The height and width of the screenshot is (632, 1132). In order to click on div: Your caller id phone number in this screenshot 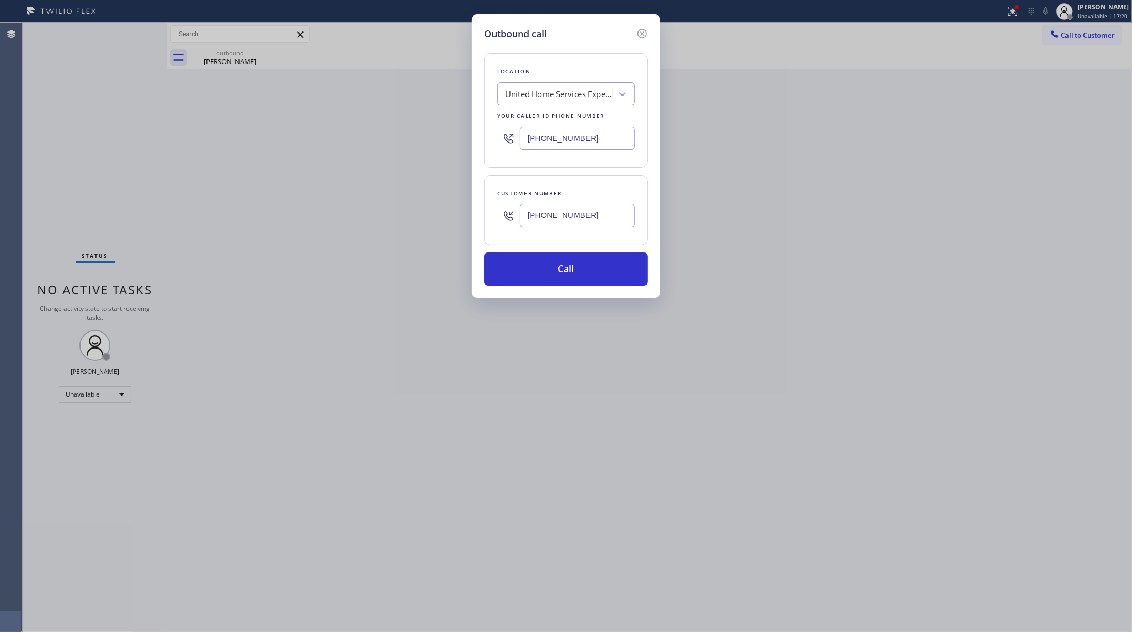, I will do `click(566, 116)`.